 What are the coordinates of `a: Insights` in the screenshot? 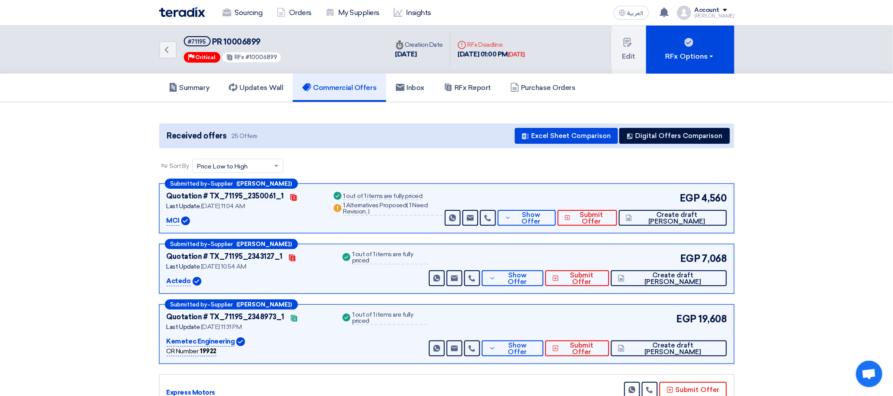 It's located at (412, 13).